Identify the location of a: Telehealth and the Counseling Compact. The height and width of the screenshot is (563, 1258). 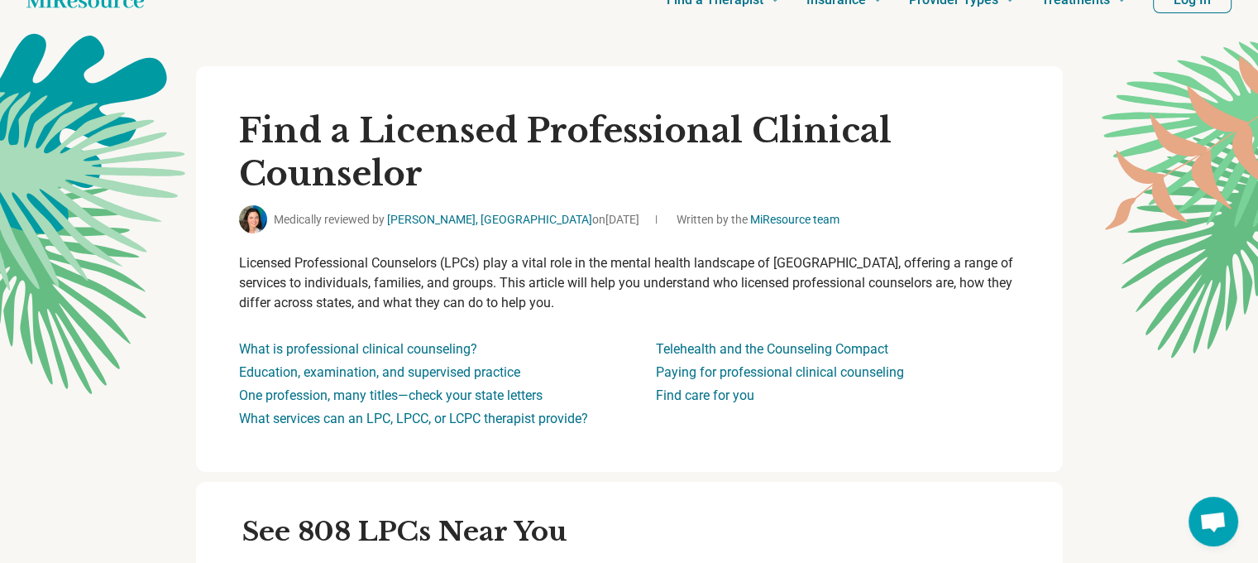
(772, 348).